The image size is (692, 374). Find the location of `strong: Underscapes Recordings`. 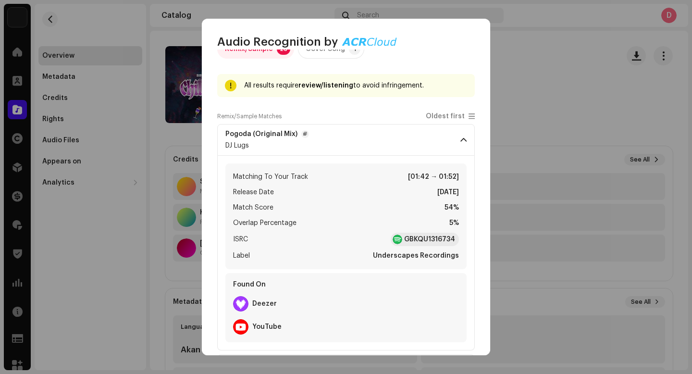

strong: Underscapes Recordings is located at coordinates (416, 256).